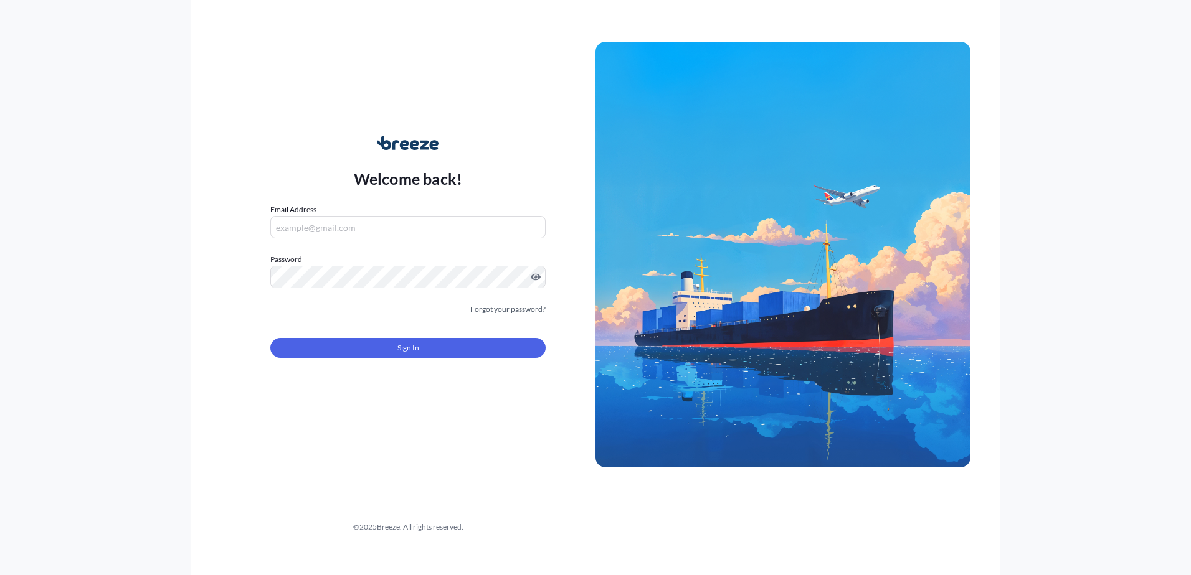 The image size is (1191, 575). Describe the element at coordinates (408, 348) in the screenshot. I see `button: Sign In` at that location.